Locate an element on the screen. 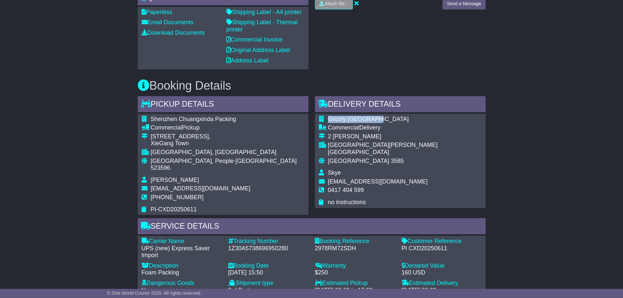 Image resolution: width=623 pixels, height=298 pixels. span: Shenzhen Chuangxinda Packing is located at coordinates (193, 119).